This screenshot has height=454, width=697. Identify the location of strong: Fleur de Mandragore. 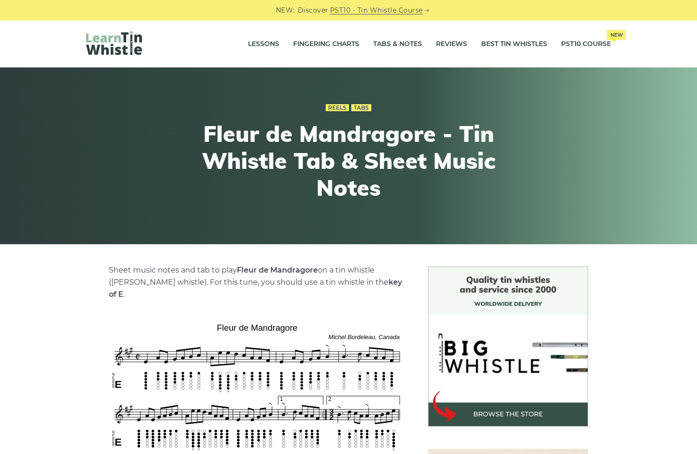
(277, 270).